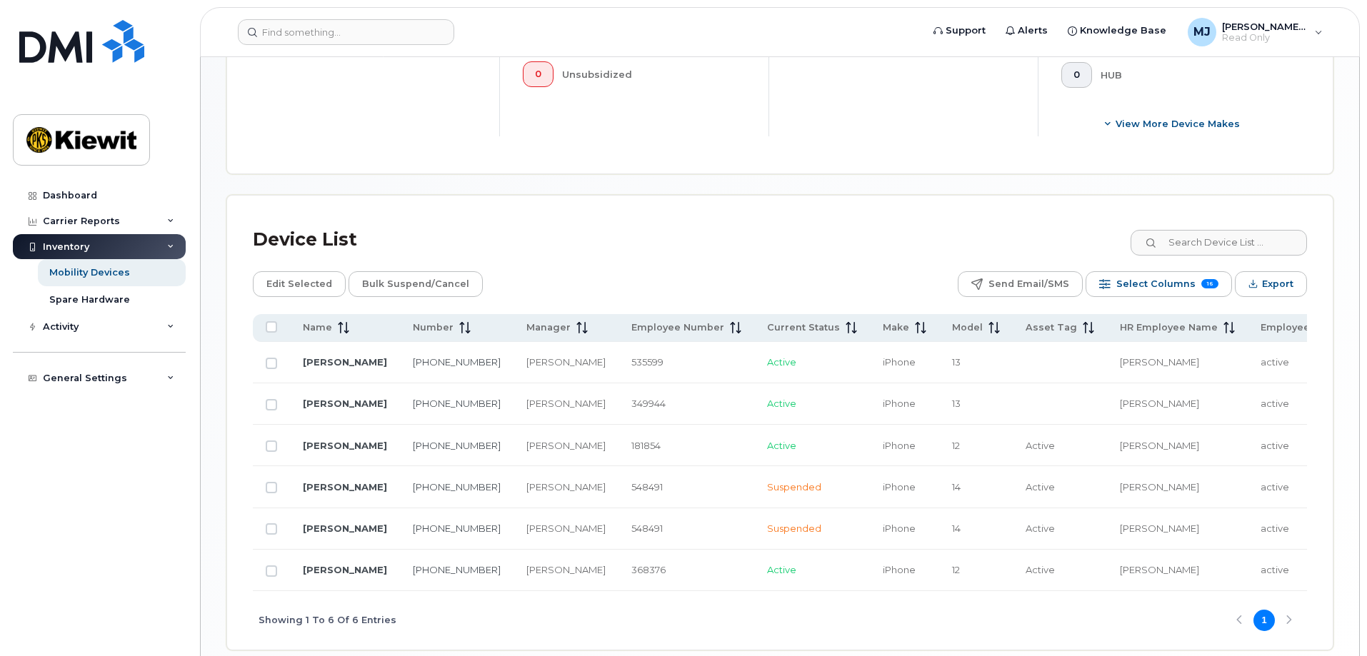 This screenshot has width=1367, height=656. Describe the element at coordinates (896, 328) in the screenshot. I see `span: Make` at that location.